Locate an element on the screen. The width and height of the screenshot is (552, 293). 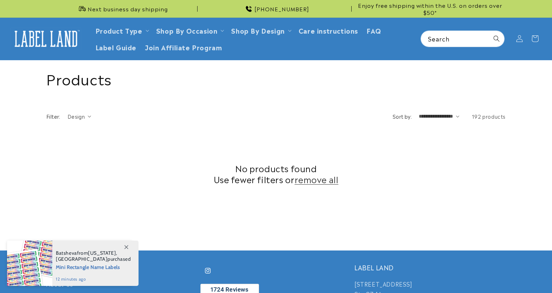
span: from , purchased is located at coordinates (93, 256).